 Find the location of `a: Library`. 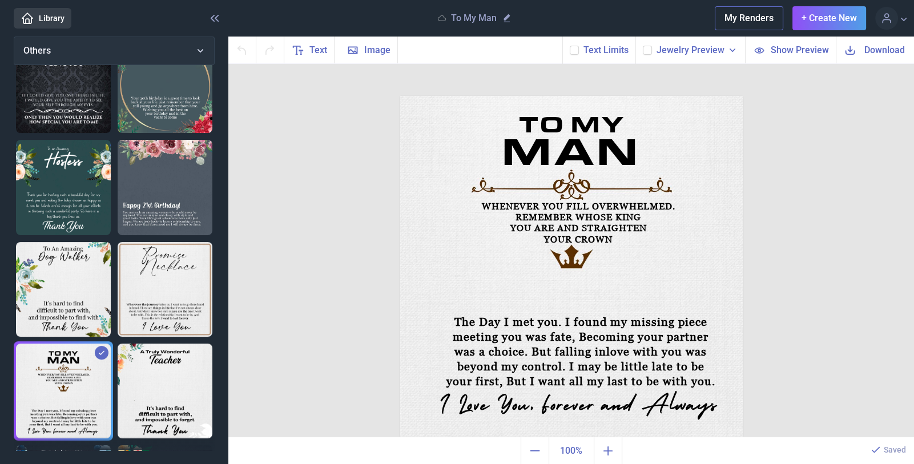

a: Library is located at coordinates (42, 18).